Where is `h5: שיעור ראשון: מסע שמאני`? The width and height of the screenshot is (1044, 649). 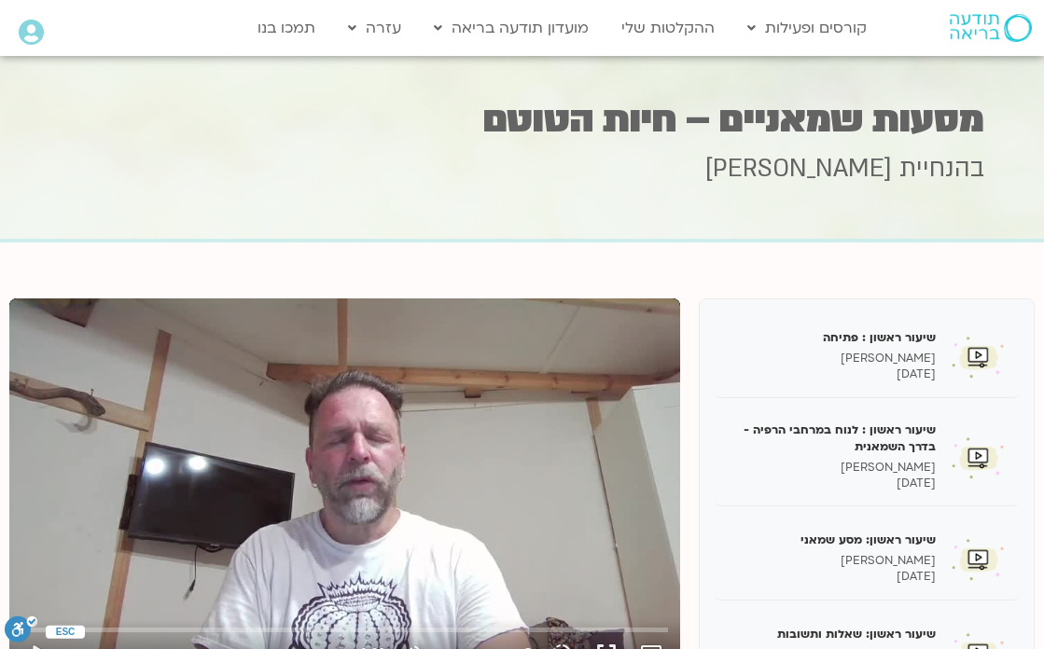
h5: שיעור ראשון: מסע שמאני is located at coordinates (831, 540).